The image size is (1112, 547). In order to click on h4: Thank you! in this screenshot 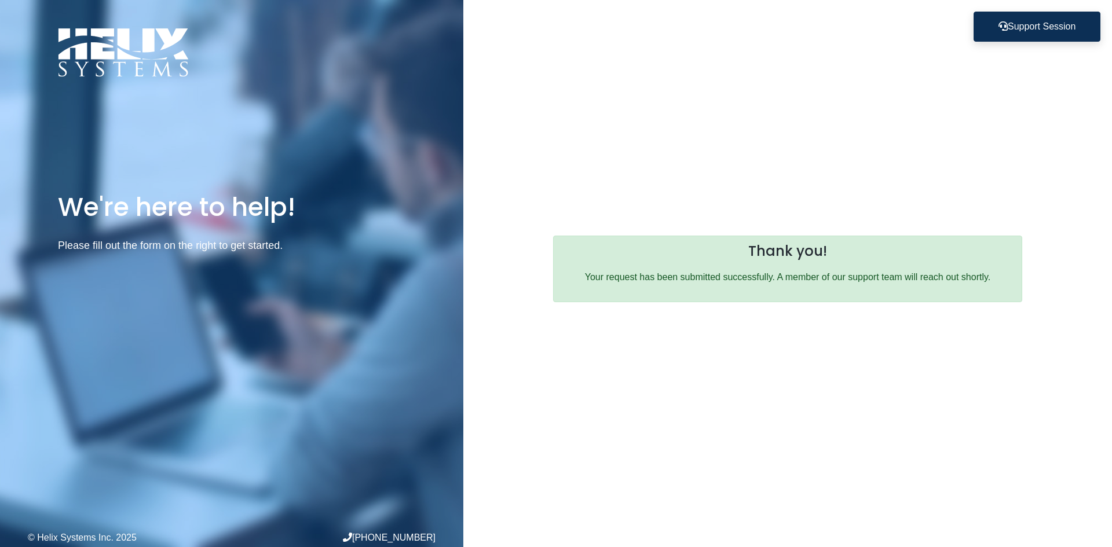, I will do `click(788, 251)`.